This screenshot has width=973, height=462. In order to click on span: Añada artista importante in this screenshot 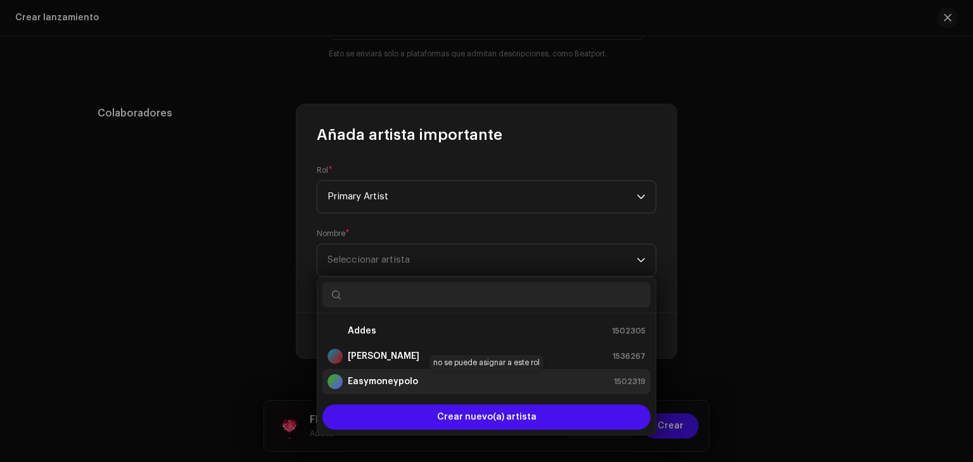, I will do `click(409, 135)`.